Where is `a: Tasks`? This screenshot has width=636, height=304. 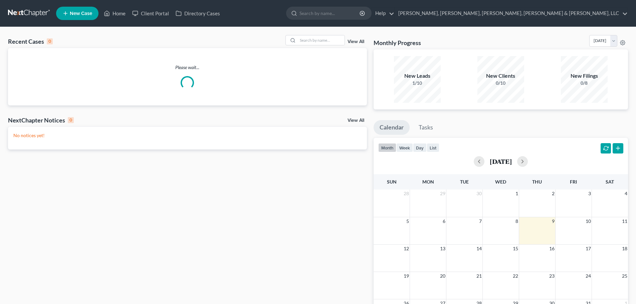
a: Tasks is located at coordinates (426, 128).